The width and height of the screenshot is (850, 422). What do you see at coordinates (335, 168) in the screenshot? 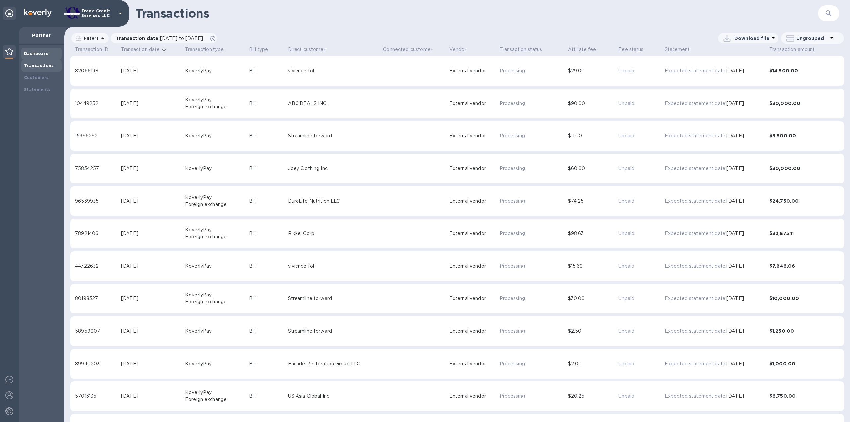
I see `div: Joey Clothing Inc` at bounding box center [335, 168].